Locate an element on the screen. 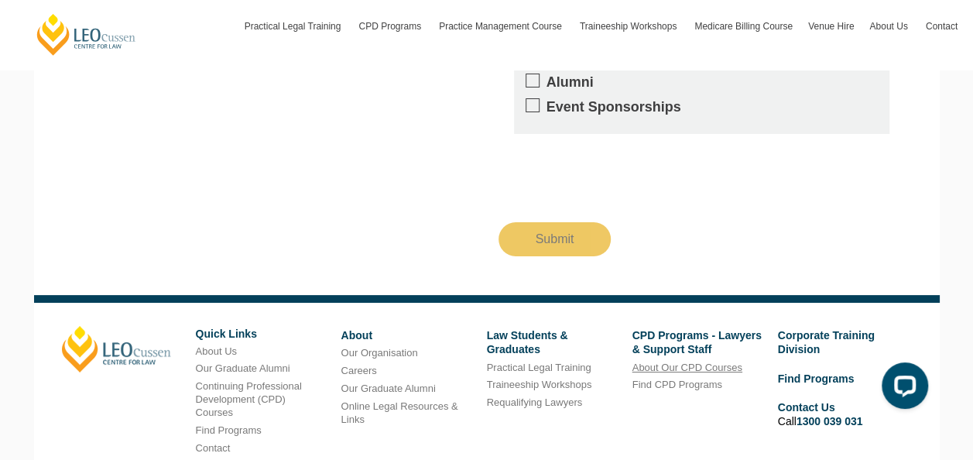  a: Requalifying Lawyers is located at coordinates (535, 402).